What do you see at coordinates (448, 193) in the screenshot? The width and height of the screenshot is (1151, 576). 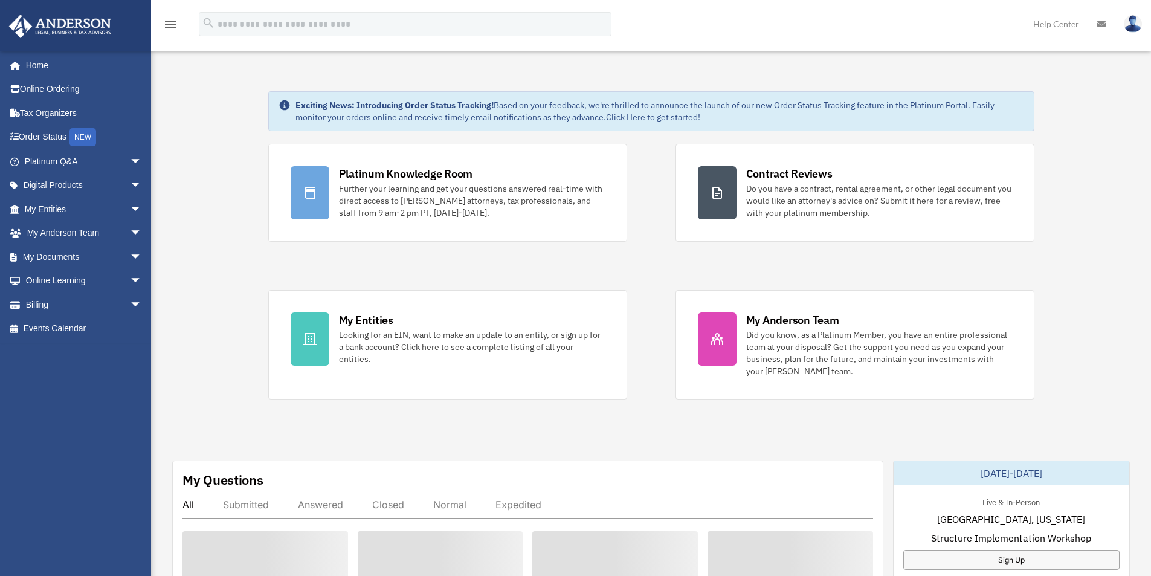 I see `a: Platinum Knowledge Room Further your learning and get your questions answered real-time with dire...` at bounding box center [448, 193].